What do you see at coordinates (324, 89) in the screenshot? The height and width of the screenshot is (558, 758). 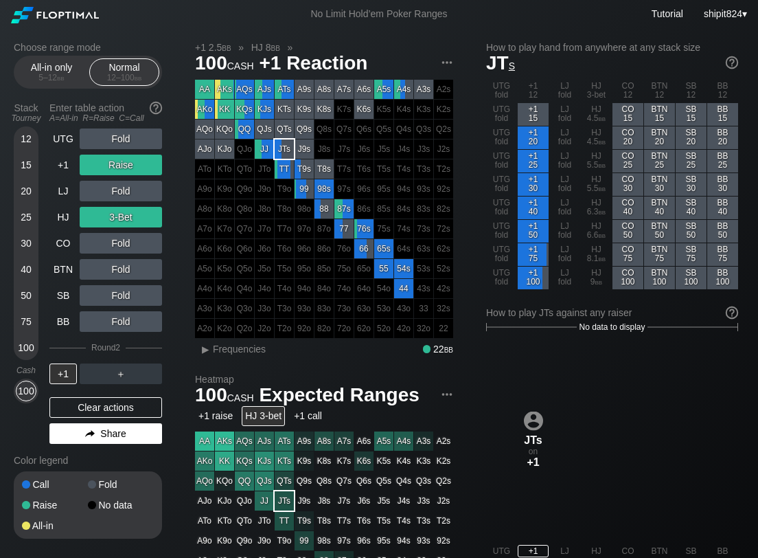 I see `div: A8s` at bounding box center [324, 89].